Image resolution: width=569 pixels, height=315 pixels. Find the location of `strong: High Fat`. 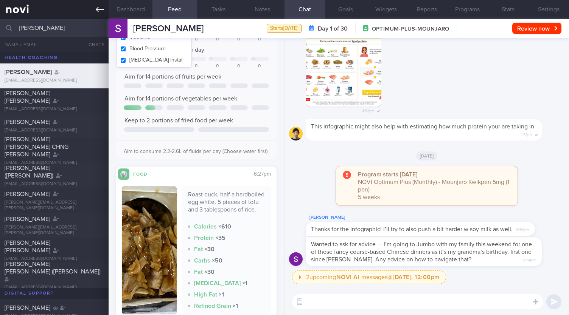

strong: High Fat is located at coordinates (205, 295).